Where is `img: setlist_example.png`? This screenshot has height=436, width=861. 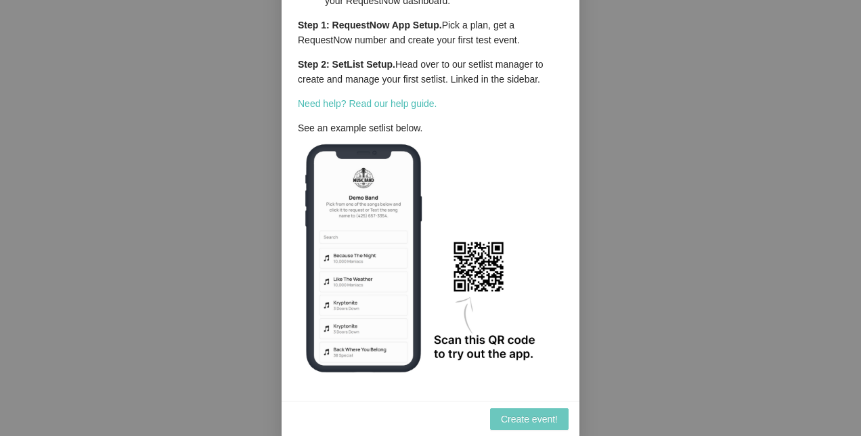
img: setlist_example.png is located at coordinates (433, 260).